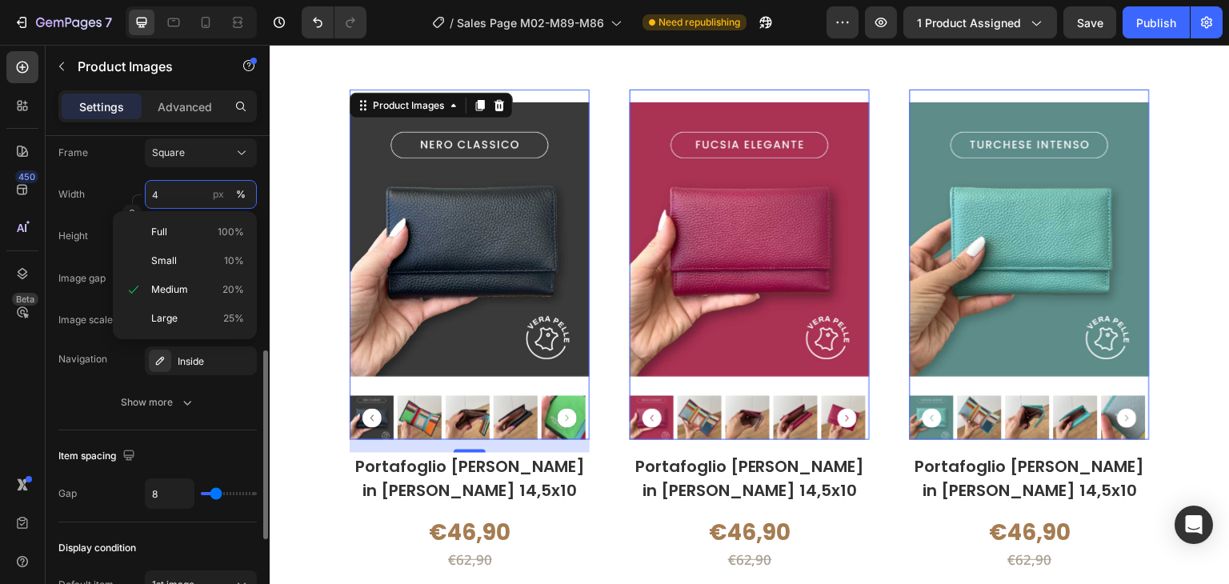  Describe the element at coordinates (201, 194) in the screenshot. I see `input: px%` at that location.